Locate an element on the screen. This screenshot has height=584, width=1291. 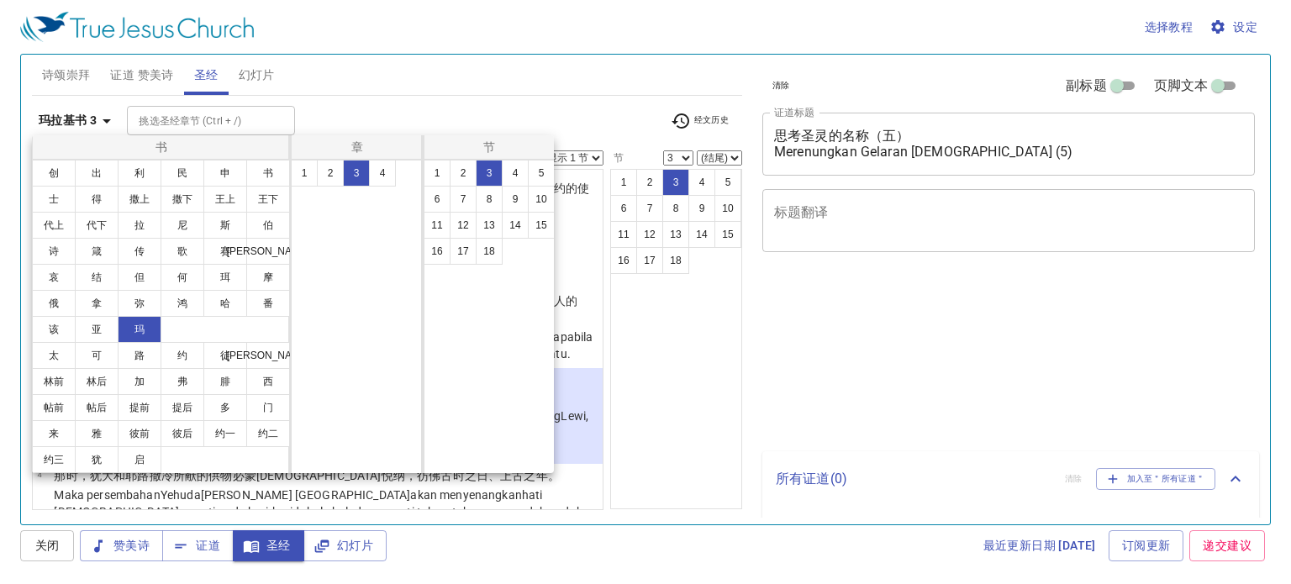
button: 撒上 is located at coordinates (139, 199).